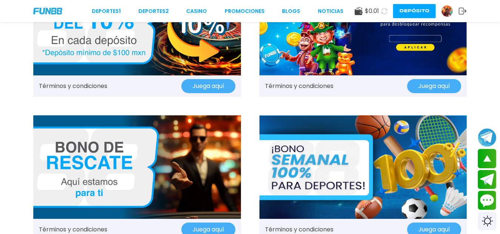 The height and width of the screenshot is (234, 500). What do you see at coordinates (414, 11) in the screenshot?
I see `button: Depósito` at bounding box center [414, 11].